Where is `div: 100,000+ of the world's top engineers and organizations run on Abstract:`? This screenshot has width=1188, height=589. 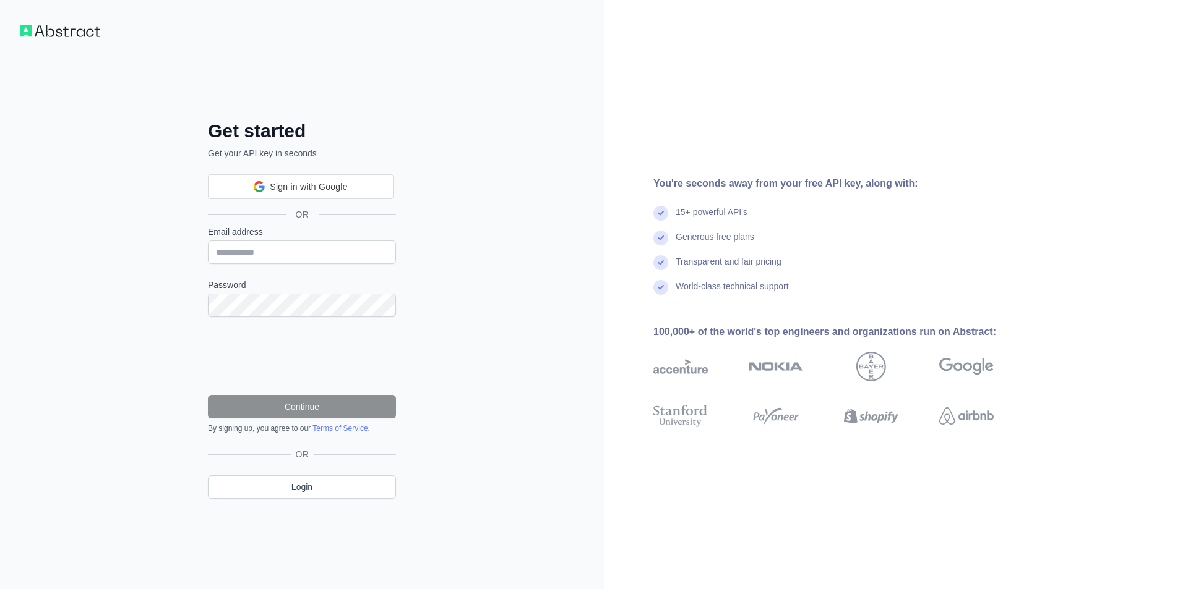
div: 100,000+ of the world's top engineers and organizations run on Abstract: is located at coordinates (843, 332).